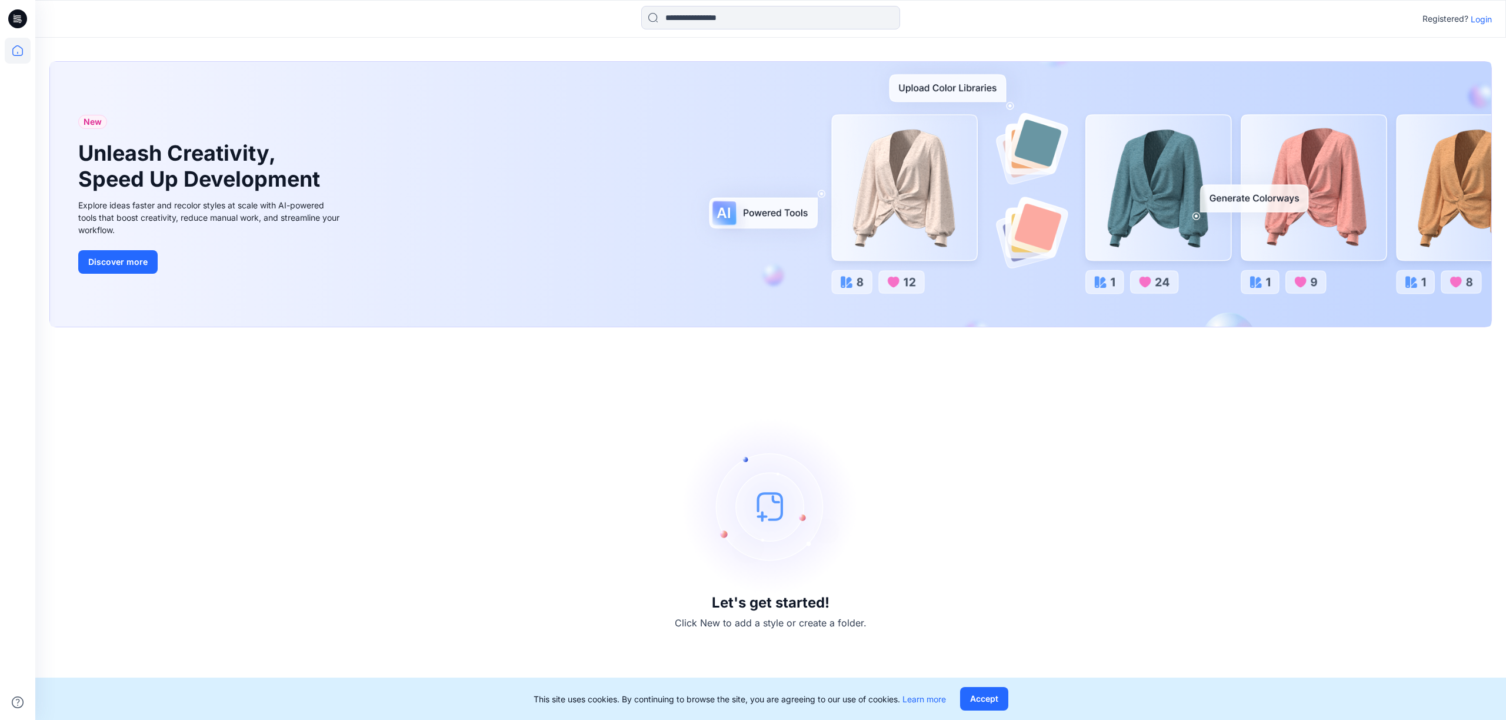 The width and height of the screenshot is (1506, 720). I want to click on button: Accept, so click(985, 699).